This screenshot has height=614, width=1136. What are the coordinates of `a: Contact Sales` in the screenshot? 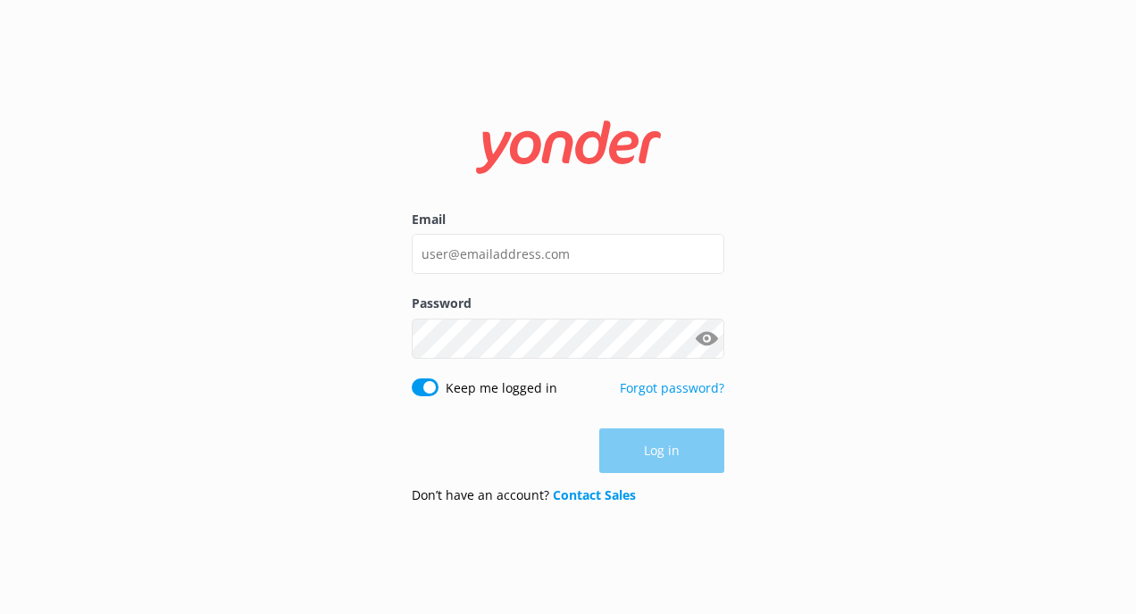 It's located at (594, 495).